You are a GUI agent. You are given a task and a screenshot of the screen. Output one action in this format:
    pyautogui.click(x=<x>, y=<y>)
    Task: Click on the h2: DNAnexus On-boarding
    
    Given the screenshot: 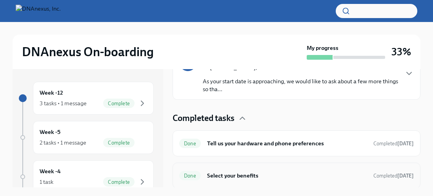 What is the action you would take?
    pyautogui.click(x=88, y=52)
    